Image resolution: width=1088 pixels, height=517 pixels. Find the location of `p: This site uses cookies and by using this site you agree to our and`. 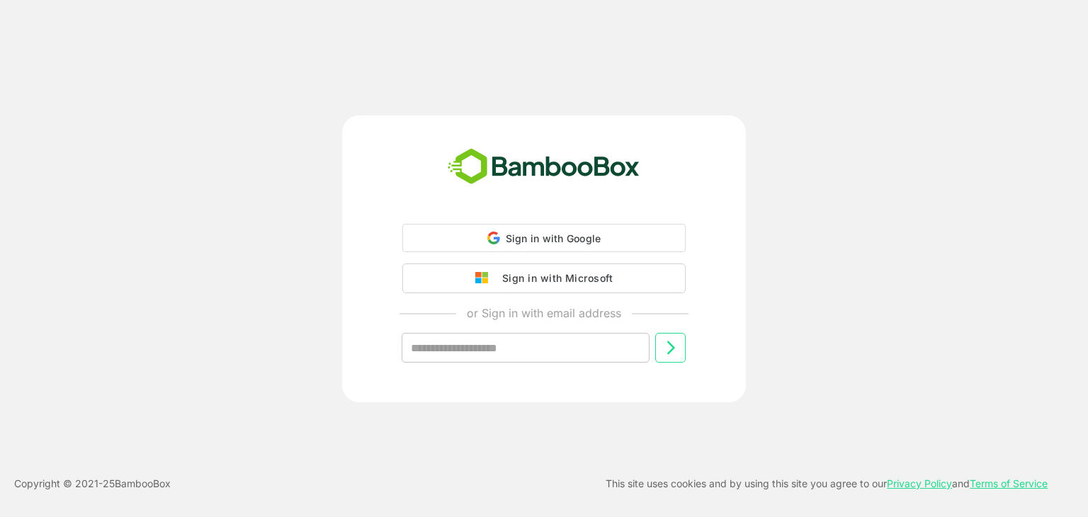

p: This site uses cookies and by using this site you agree to our and is located at coordinates (827, 484).